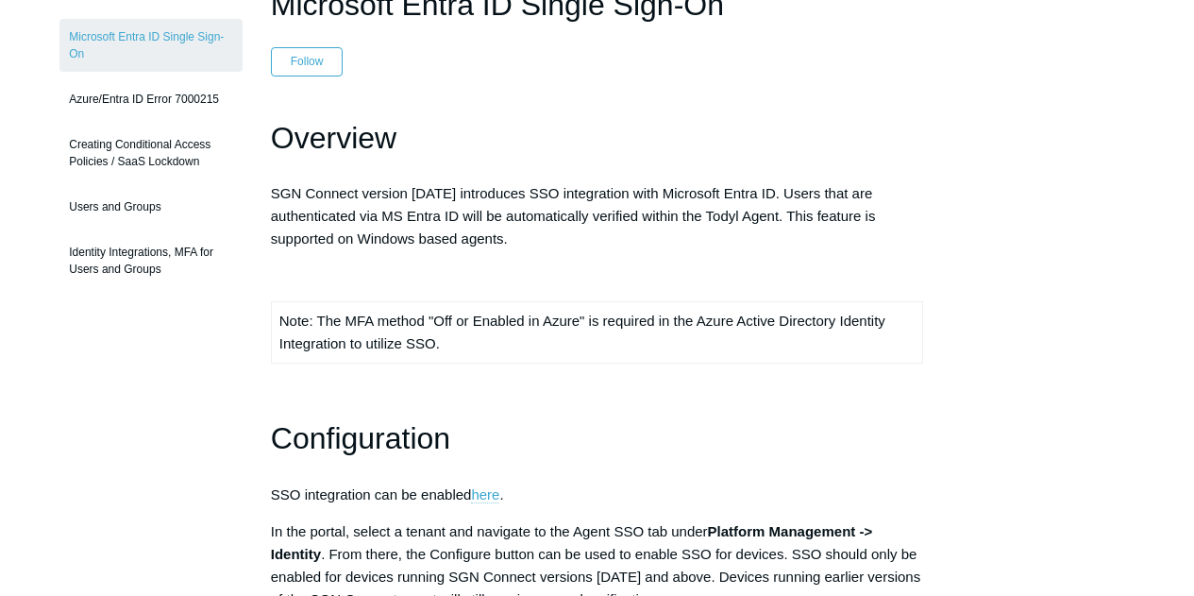  Describe the element at coordinates (151, 261) in the screenshot. I see `a: Identity Integrations, MFA for Users and Groups` at that location.